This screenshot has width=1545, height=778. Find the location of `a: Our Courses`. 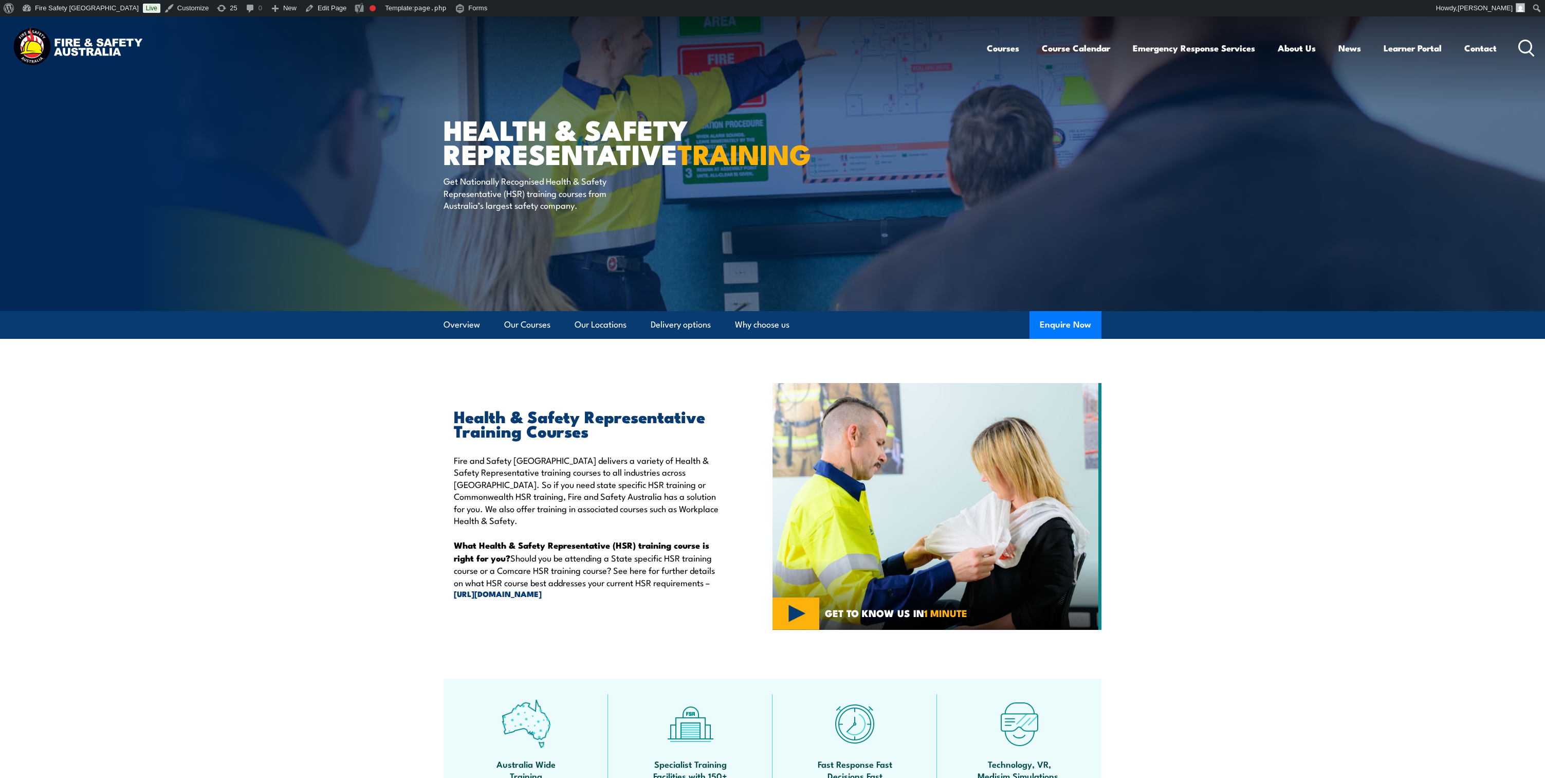

a: Our Courses is located at coordinates (527, 324).